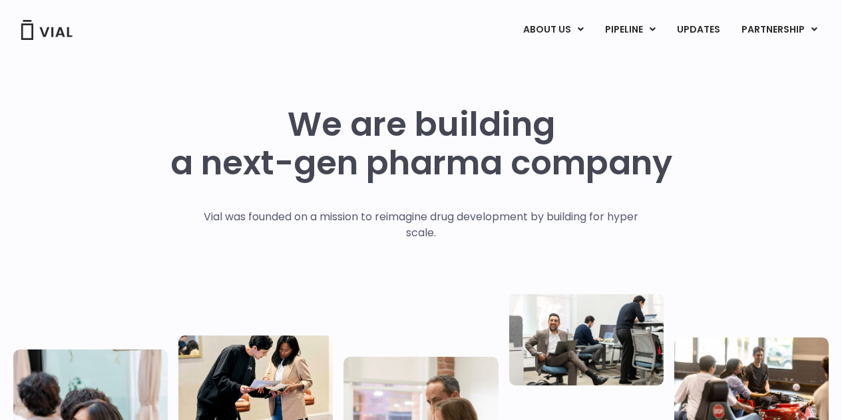 The height and width of the screenshot is (420, 842). I want to click on a: PARTNERSHIPMenu Toggle, so click(780, 30).